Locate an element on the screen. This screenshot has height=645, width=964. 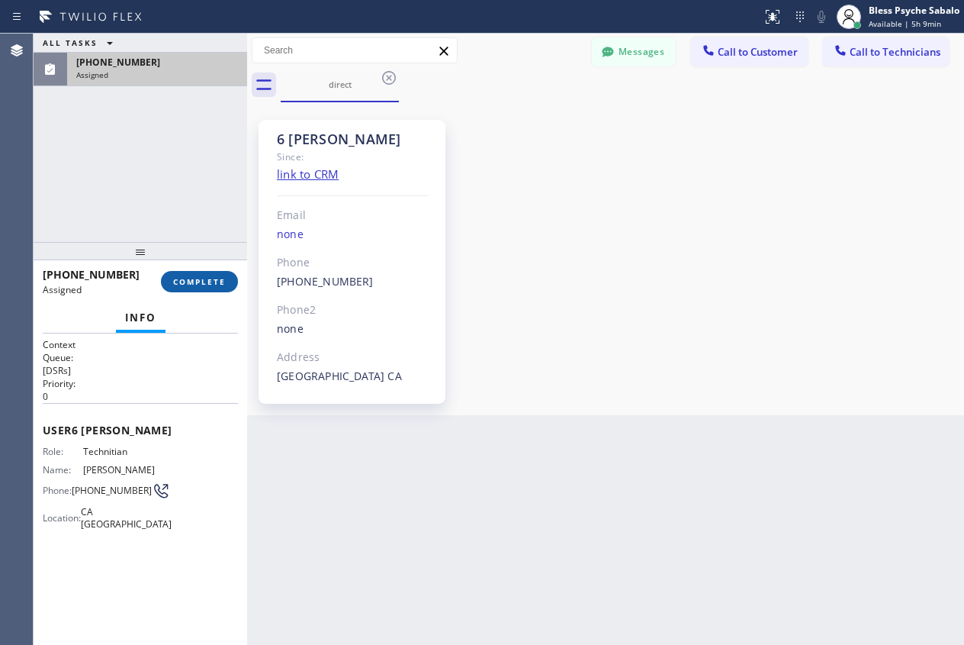
button: Messages is located at coordinates (634, 52).